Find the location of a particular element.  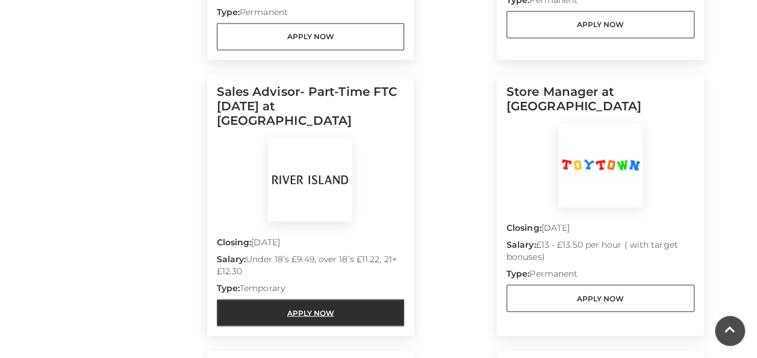

p: Under 18’s £9.49, over 18’s £11.22, 21+ £12.30 is located at coordinates (311, 267).